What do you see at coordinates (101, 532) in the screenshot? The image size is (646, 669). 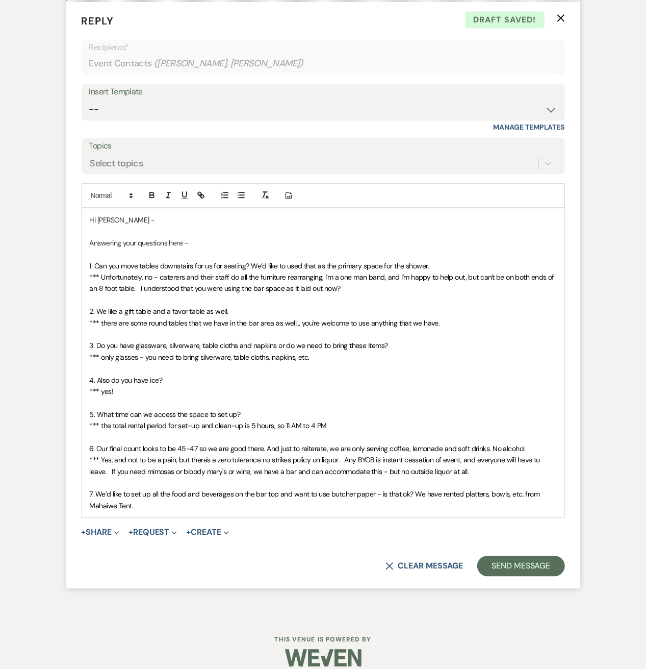 I see `button: Share` at bounding box center [101, 532].